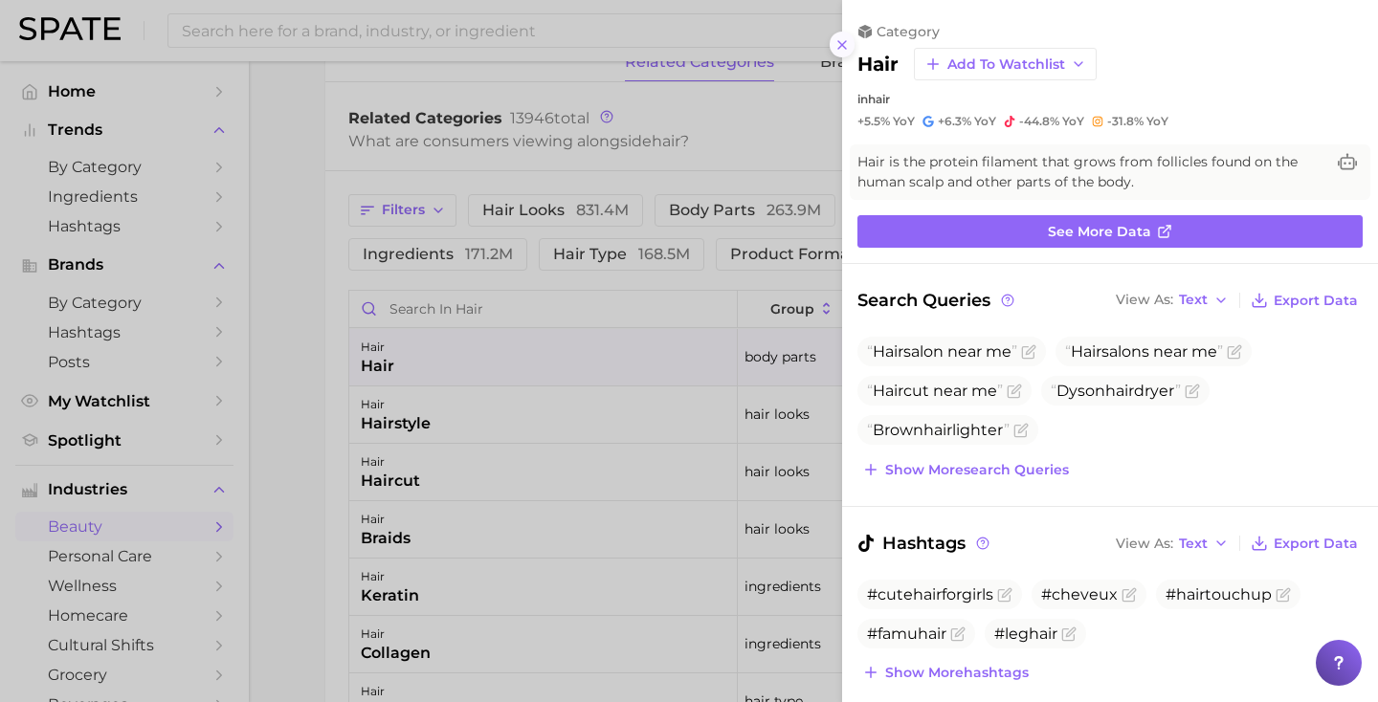 The width and height of the screenshot is (1378, 702). What do you see at coordinates (937, 300) in the screenshot?
I see `span: Search Queries` at bounding box center [937, 300].